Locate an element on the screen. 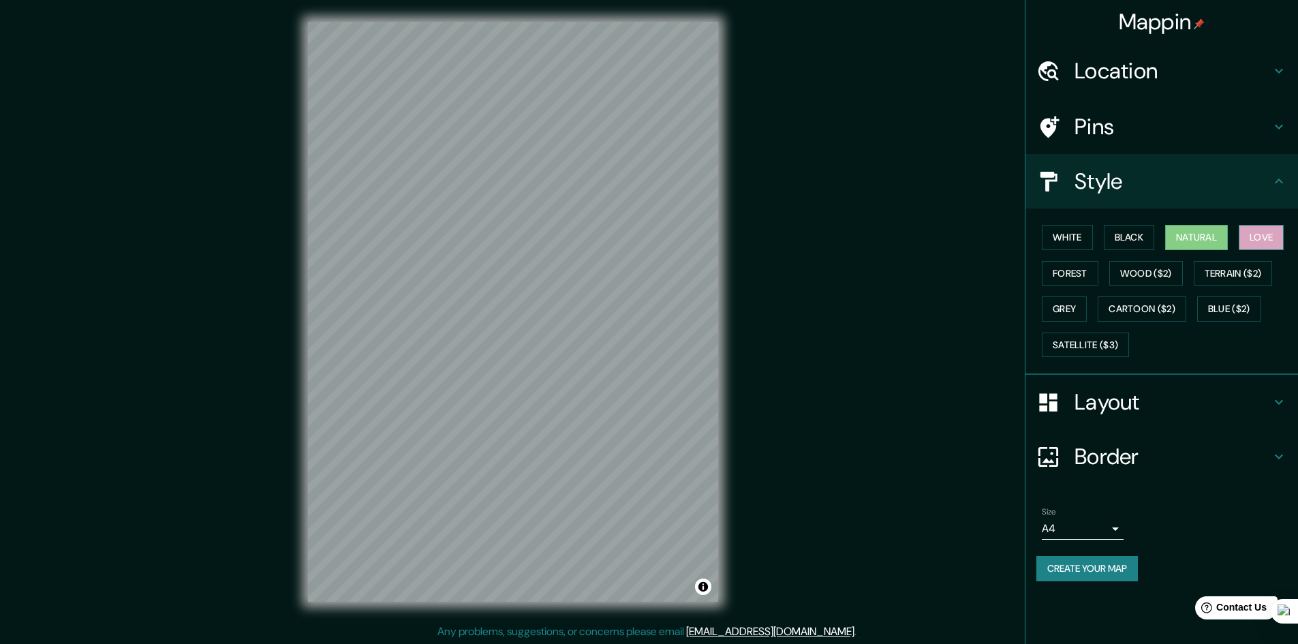  h4: Pins is located at coordinates (1172, 127).